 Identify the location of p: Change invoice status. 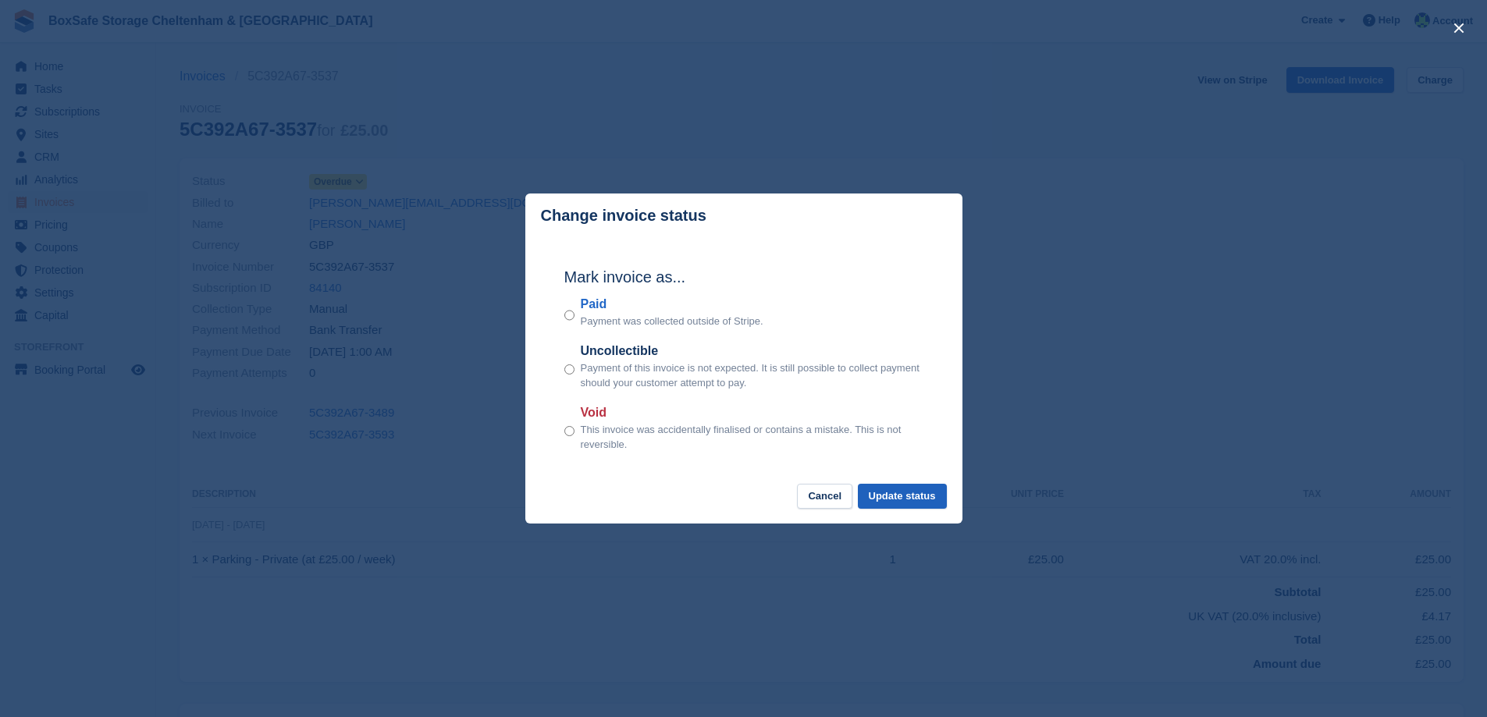
(624, 215).